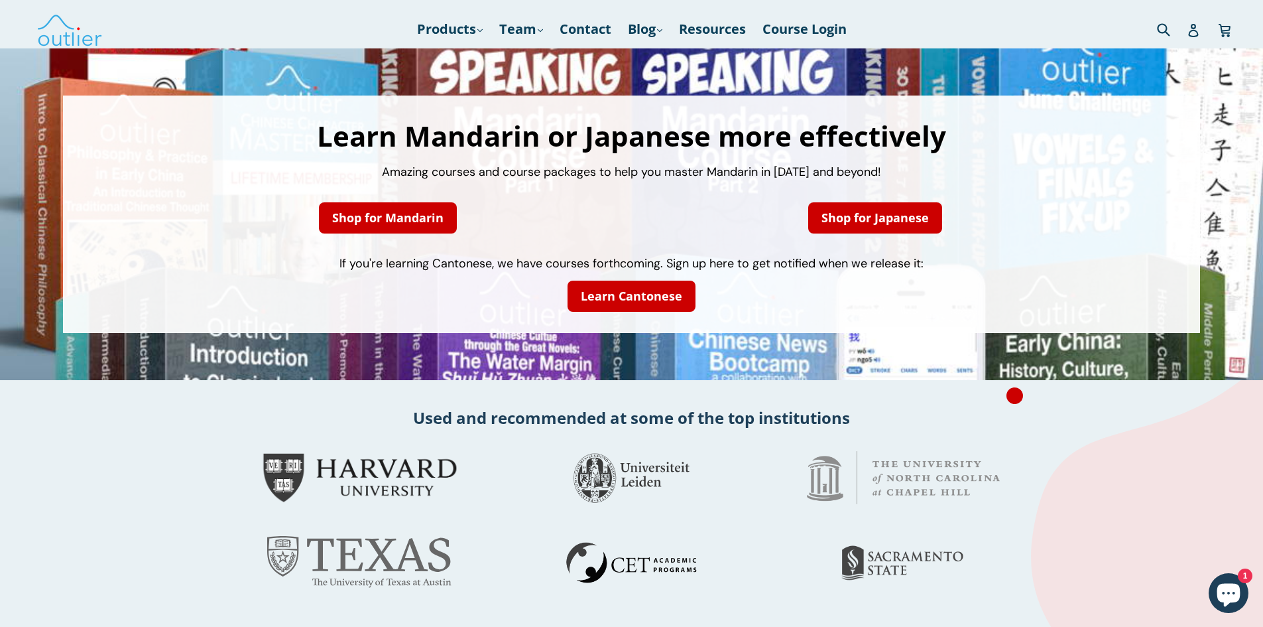 The width and height of the screenshot is (1263, 627). Describe the element at coordinates (521, 29) in the screenshot. I see `a: Team` at that location.